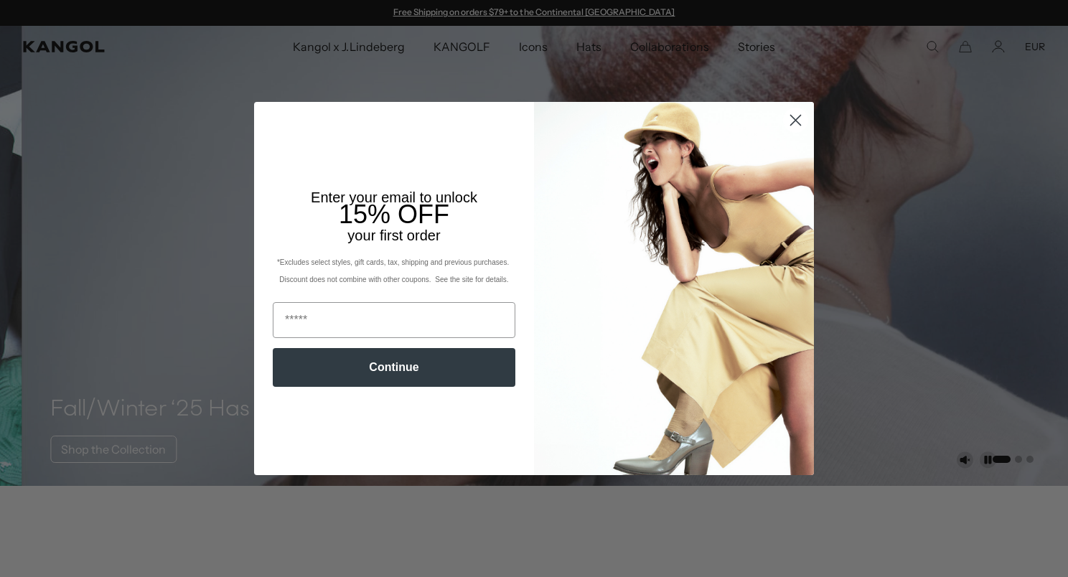  Describe the element at coordinates (393, 235) in the screenshot. I see `span: your first order` at that location.